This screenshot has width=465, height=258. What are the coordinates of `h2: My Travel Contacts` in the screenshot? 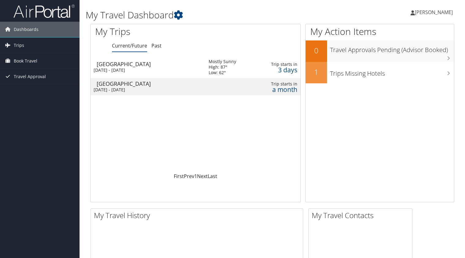 It's located at (362, 215).